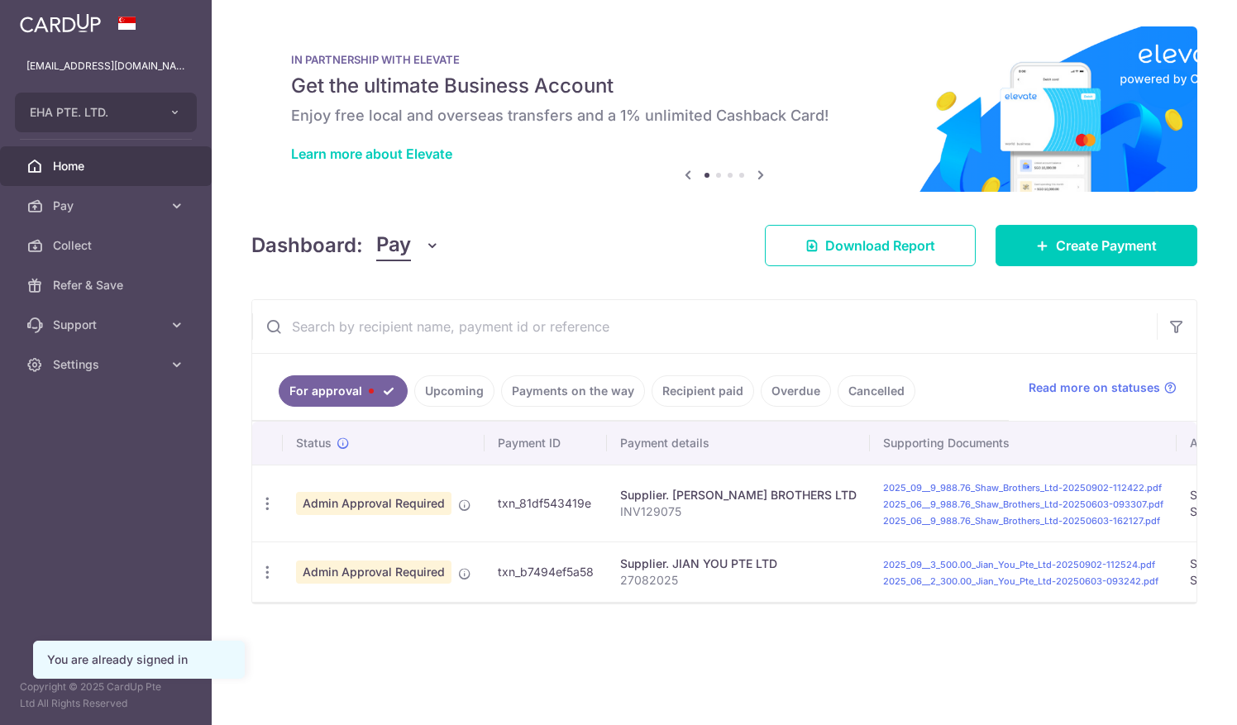 The image size is (1237, 725). I want to click on div: Supplier. JIAN YOU PTE LTD, so click(739, 564).